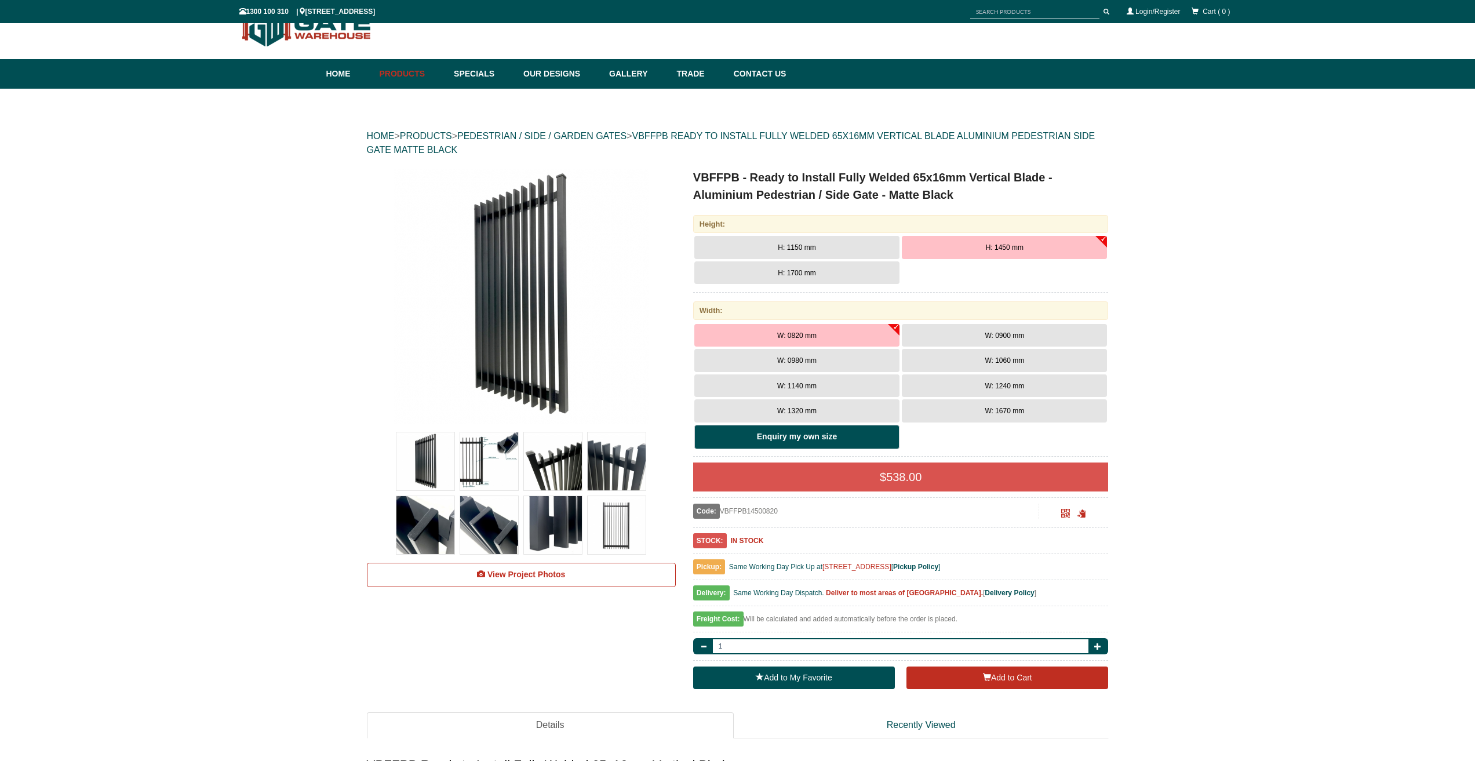 The height and width of the screenshot is (761, 1475). I want to click on a: Details, so click(550, 725).